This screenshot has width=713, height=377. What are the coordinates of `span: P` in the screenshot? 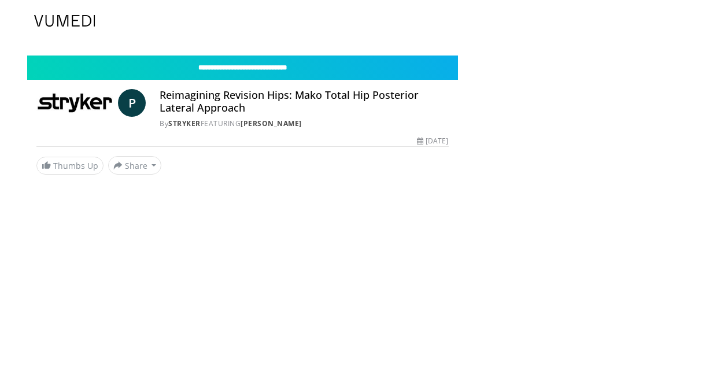 It's located at (132, 103).